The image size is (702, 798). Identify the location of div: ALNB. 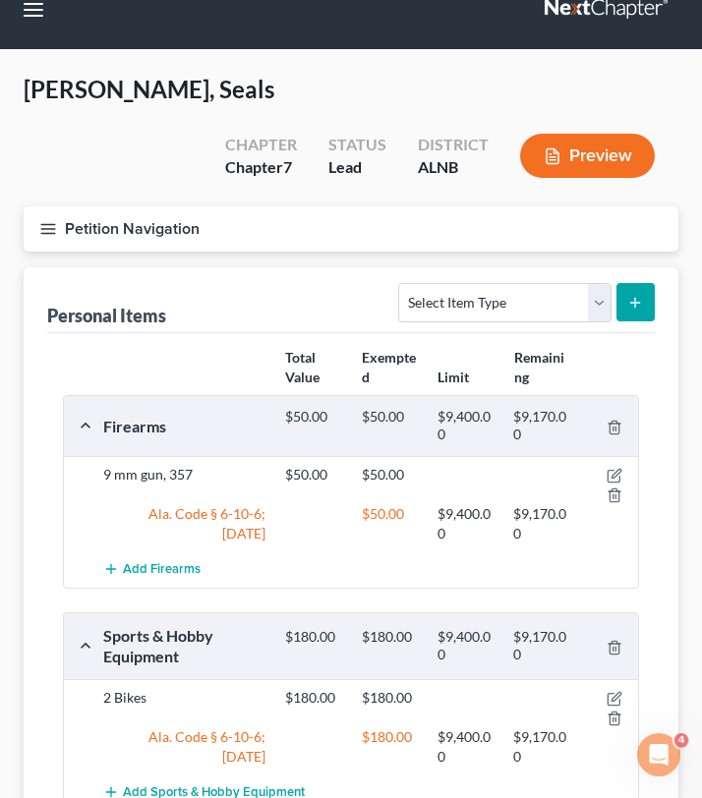
(453, 167).